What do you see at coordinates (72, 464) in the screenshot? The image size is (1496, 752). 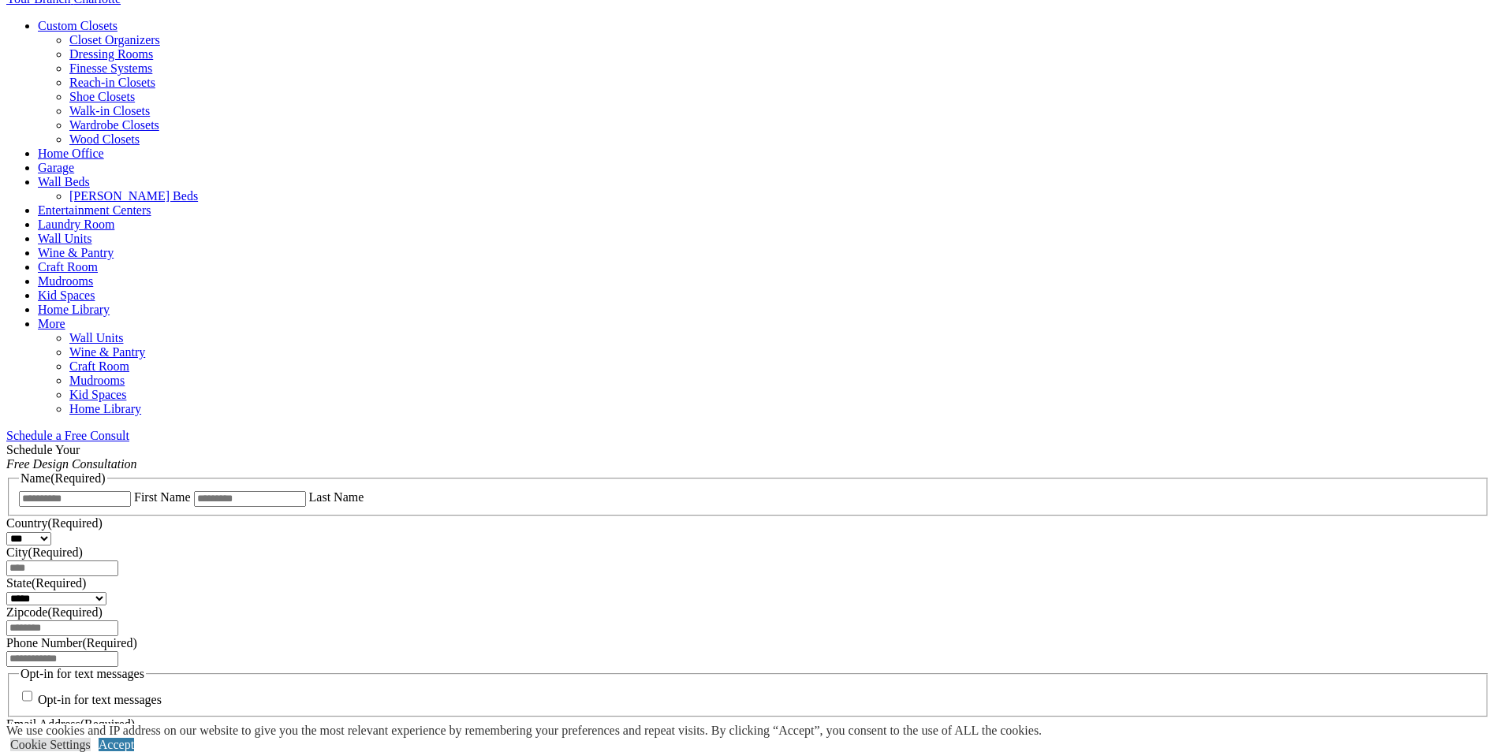 I see `em: Free Design Consultation` at bounding box center [72, 464].